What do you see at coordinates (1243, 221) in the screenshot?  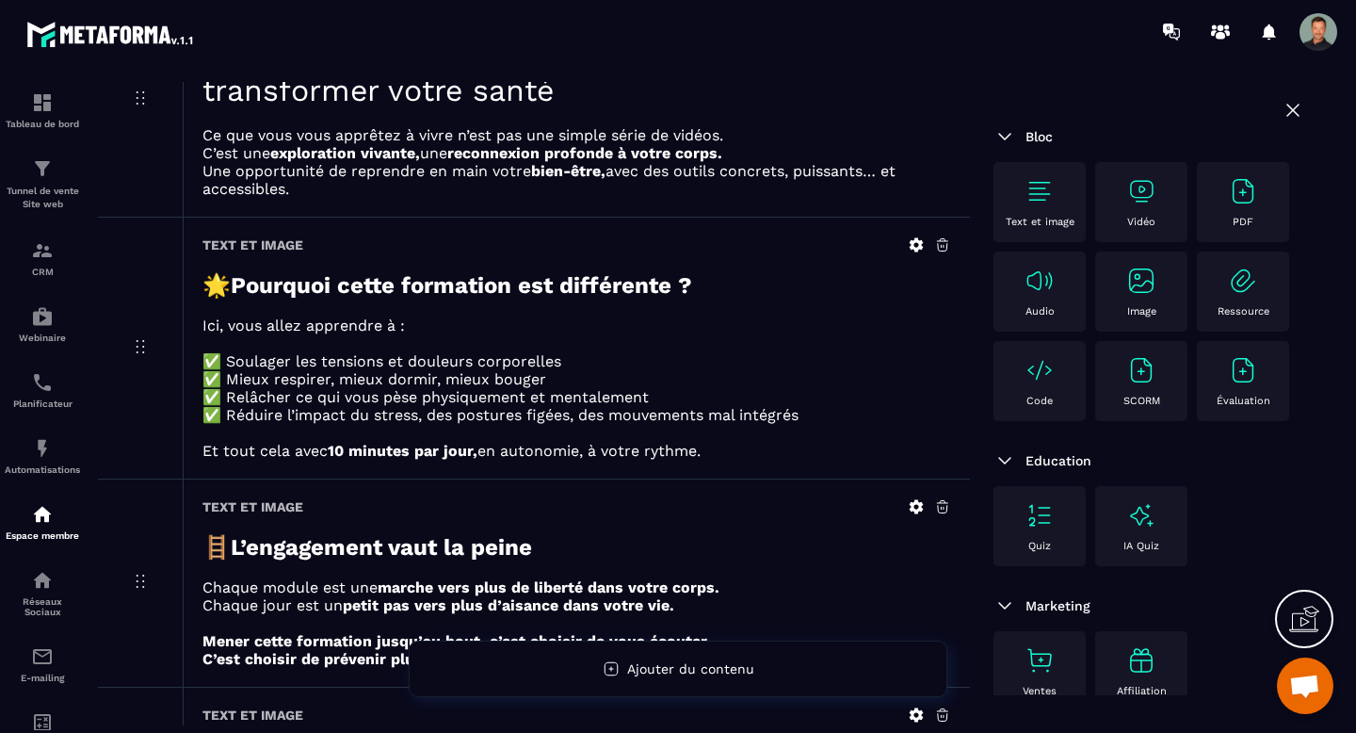 I see `p: PDF` at bounding box center [1243, 221].